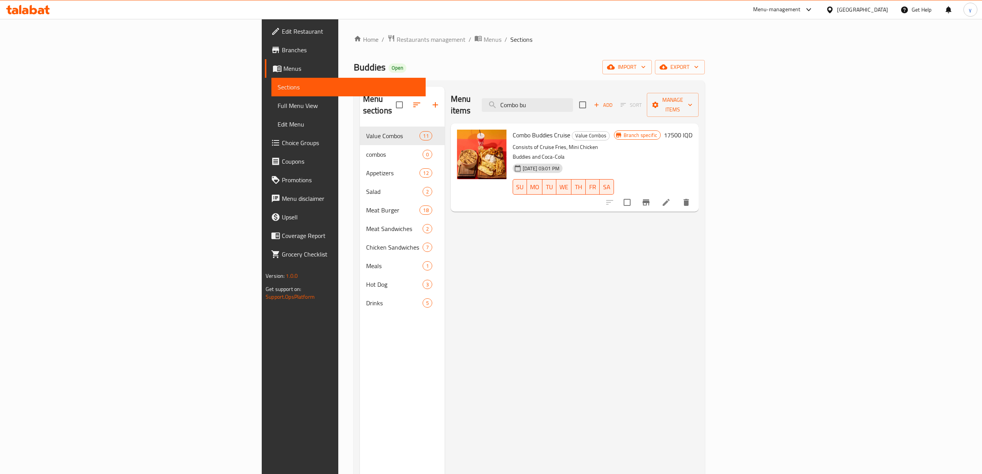 The height and width of the screenshot is (474, 982). What do you see at coordinates (275, 276) in the screenshot?
I see `span: Version:` at bounding box center [275, 276].